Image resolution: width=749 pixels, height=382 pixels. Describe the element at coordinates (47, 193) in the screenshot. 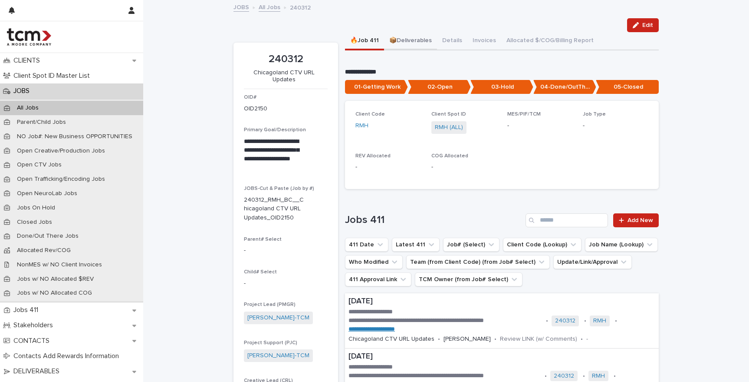

I see `p: Open NeuroLab Jobs` at that location.